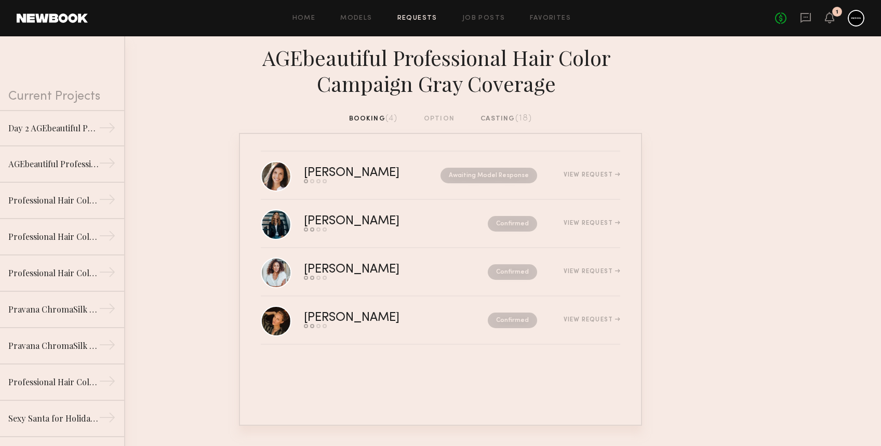 The height and width of the screenshot is (446, 881). Describe the element at coordinates (53, 273) in the screenshot. I see `div: Professional Hair Color Brand Campaign Shoot Day 2` at that location.